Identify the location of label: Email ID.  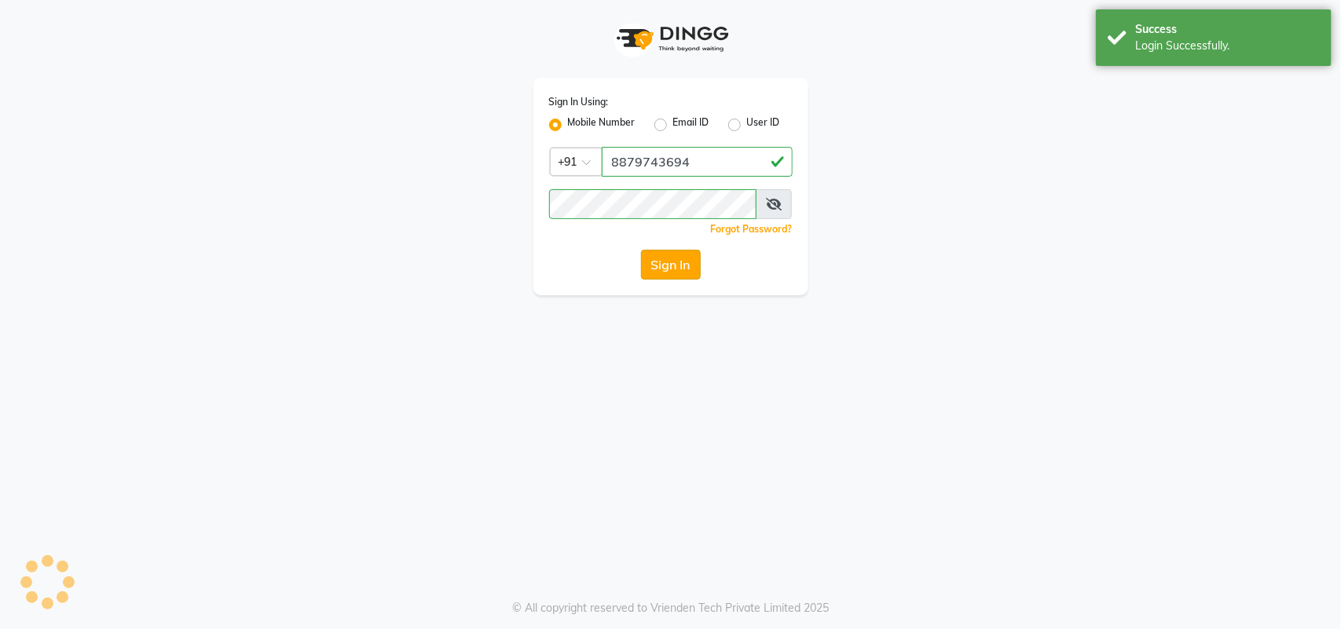
(692, 125).